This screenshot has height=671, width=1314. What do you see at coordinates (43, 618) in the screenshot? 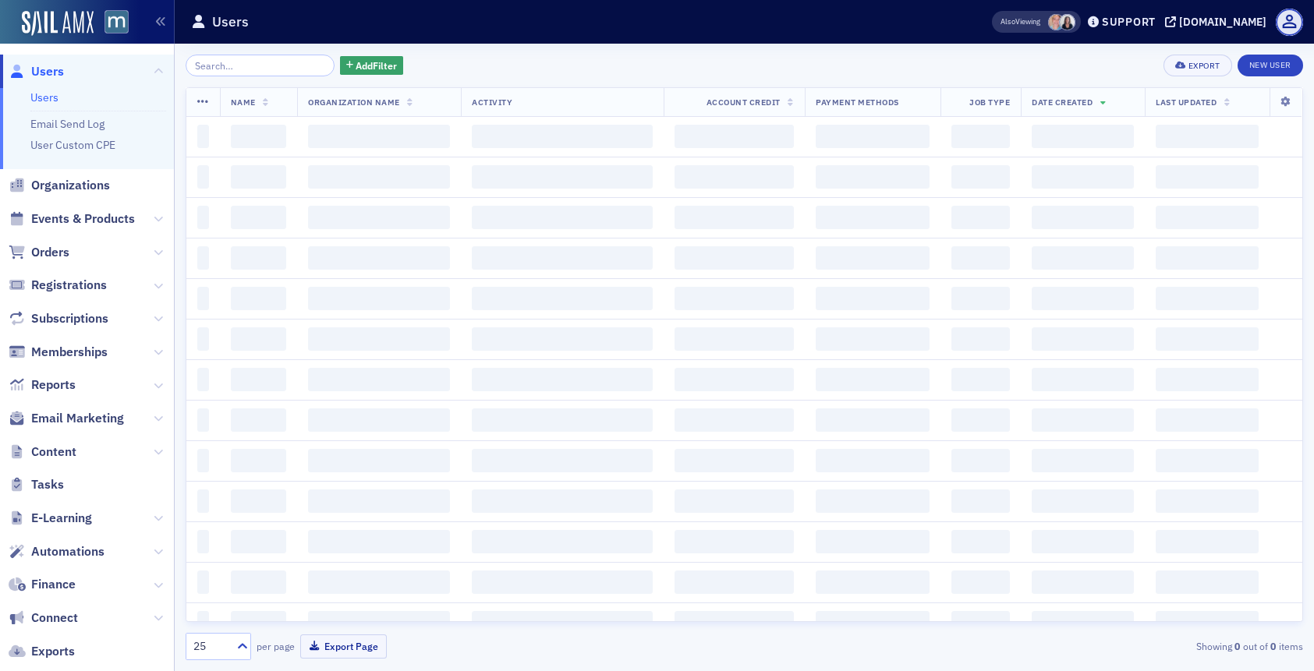
I see `a: Connect` at bounding box center [43, 618].